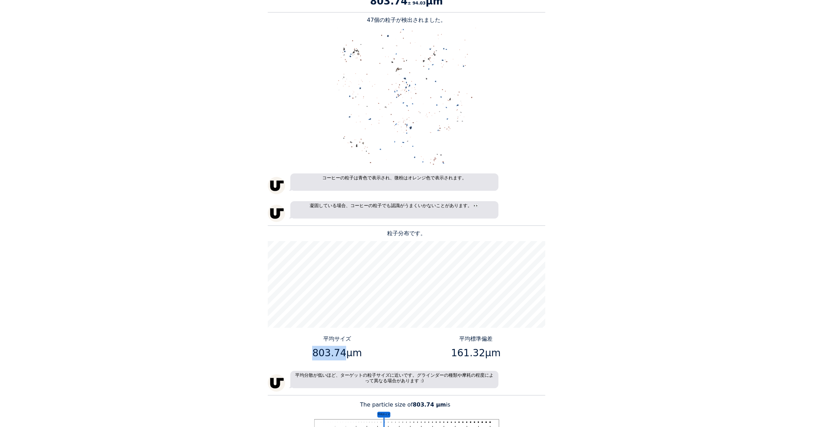 The image size is (813, 427). What do you see at coordinates (406, 20) in the screenshot?
I see `p: 47個の粒子が検出されました。` at bounding box center [406, 20].